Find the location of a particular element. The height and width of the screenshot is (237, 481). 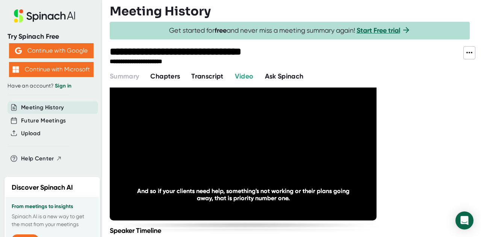

button: Chapters is located at coordinates (165, 76).